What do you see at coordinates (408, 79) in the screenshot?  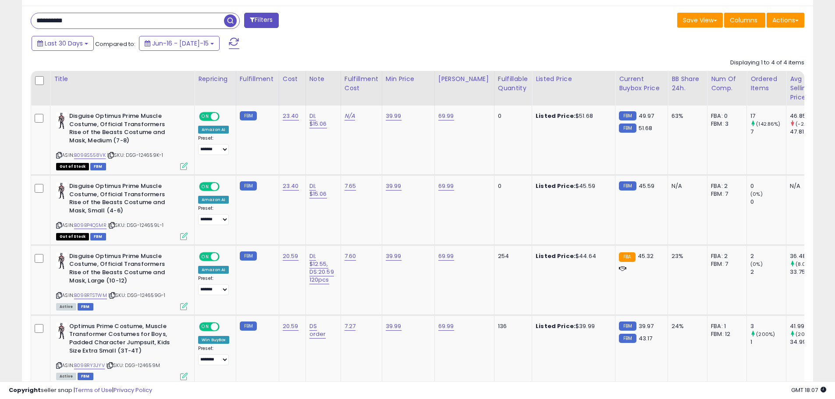 I see `div: Min Price` at bounding box center [408, 79].